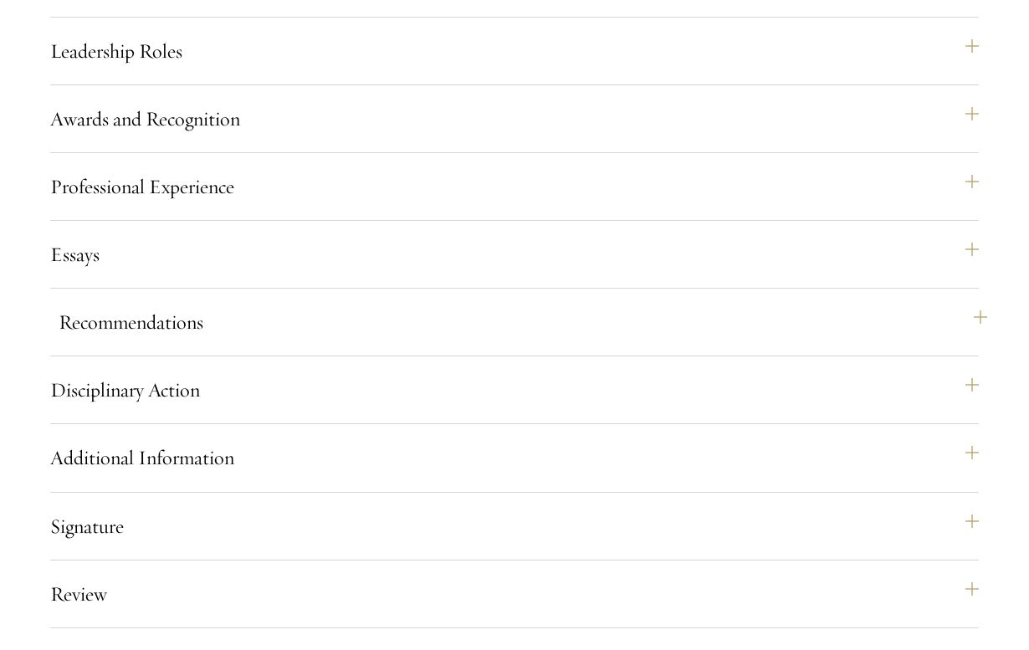 This screenshot has height=650, width=1029. What do you see at coordinates (514, 186) in the screenshot?
I see `button: Professional Experience` at bounding box center [514, 186].